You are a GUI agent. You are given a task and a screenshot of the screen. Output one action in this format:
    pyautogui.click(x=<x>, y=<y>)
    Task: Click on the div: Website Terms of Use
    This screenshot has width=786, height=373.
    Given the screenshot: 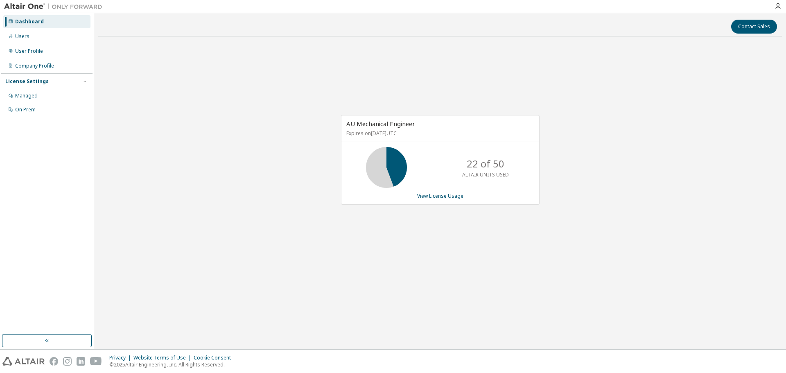 What is the action you would take?
    pyautogui.click(x=163, y=358)
    